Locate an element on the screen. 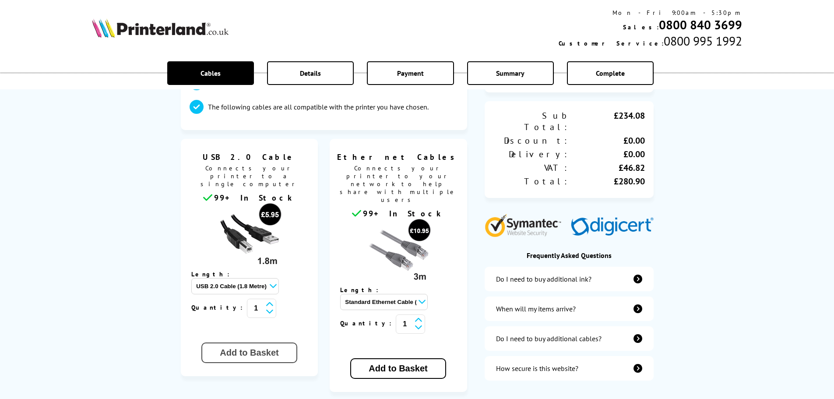 The height and width of the screenshot is (399, 834). div: When will my items arrive? is located at coordinates (536, 309).